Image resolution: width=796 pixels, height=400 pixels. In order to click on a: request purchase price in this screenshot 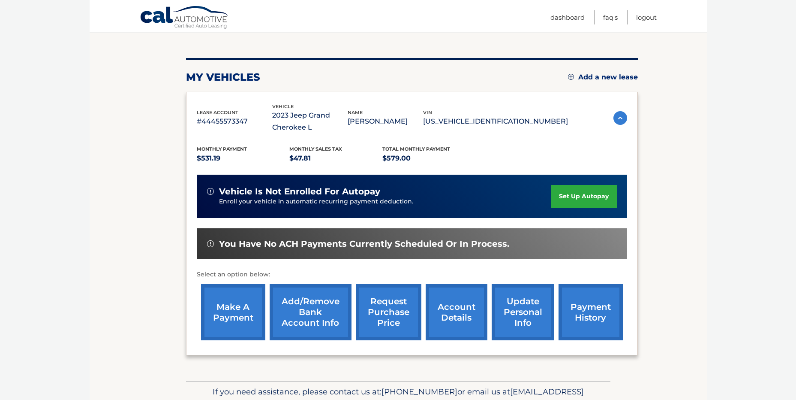, I will do `click(389, 312)`.